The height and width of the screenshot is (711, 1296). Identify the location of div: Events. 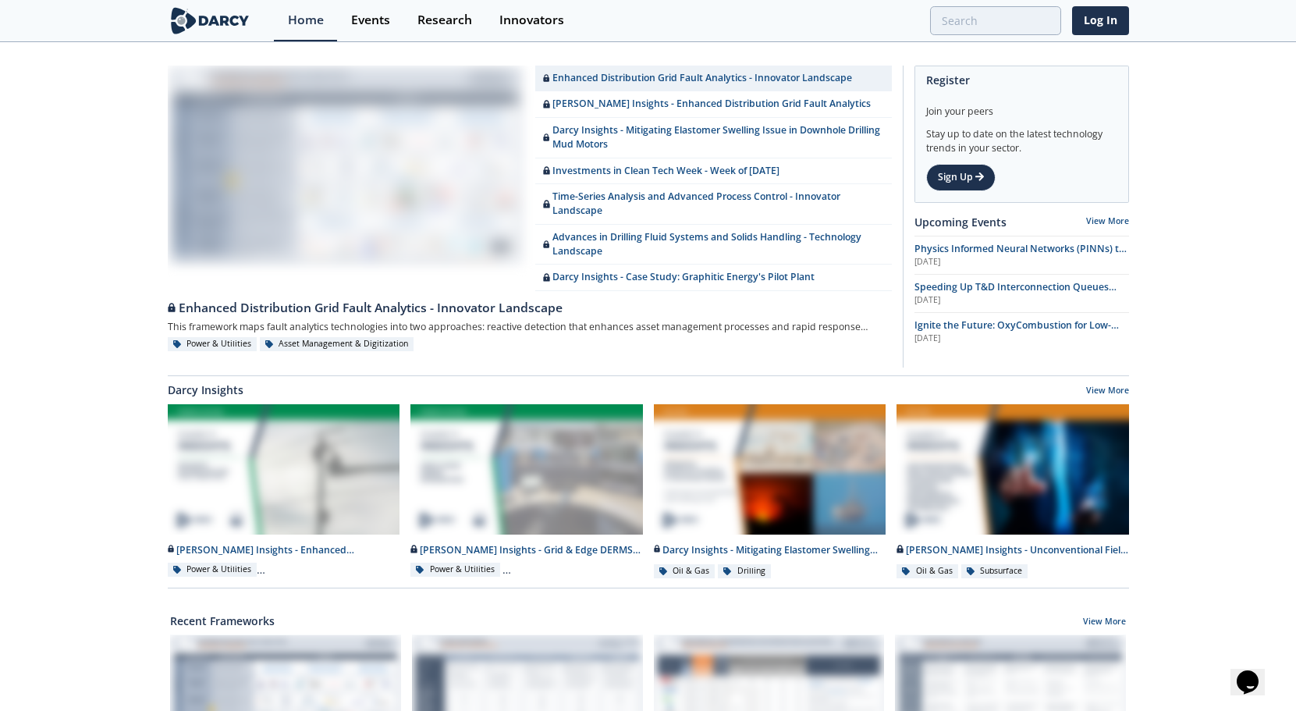
(371, 20).